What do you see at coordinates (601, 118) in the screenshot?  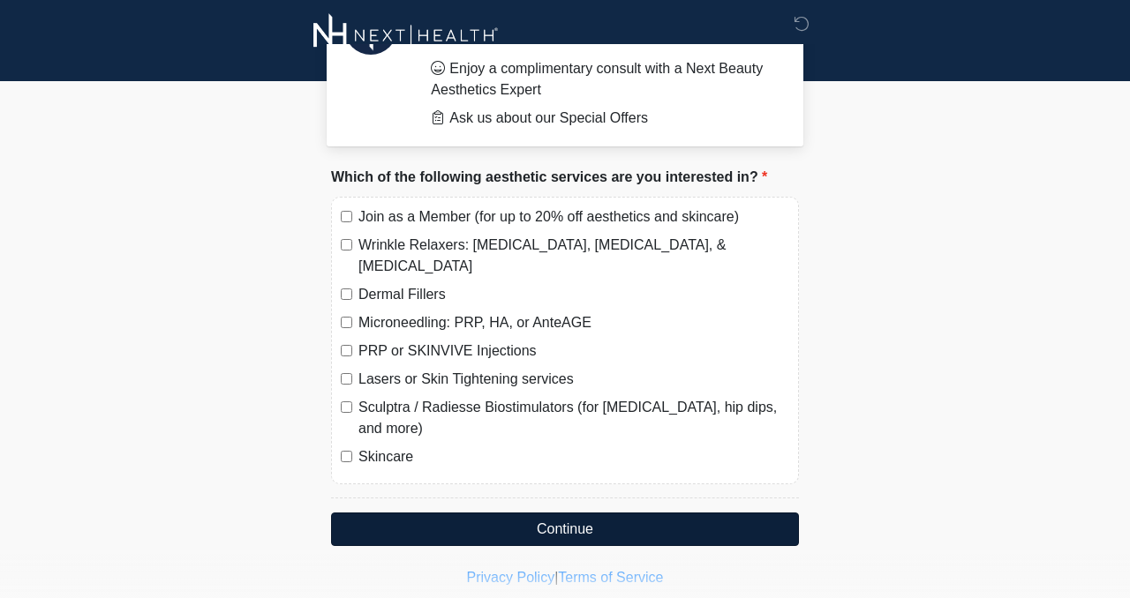 I see `li: Ask us about our Special Offers` at bounding box center [601, 118].